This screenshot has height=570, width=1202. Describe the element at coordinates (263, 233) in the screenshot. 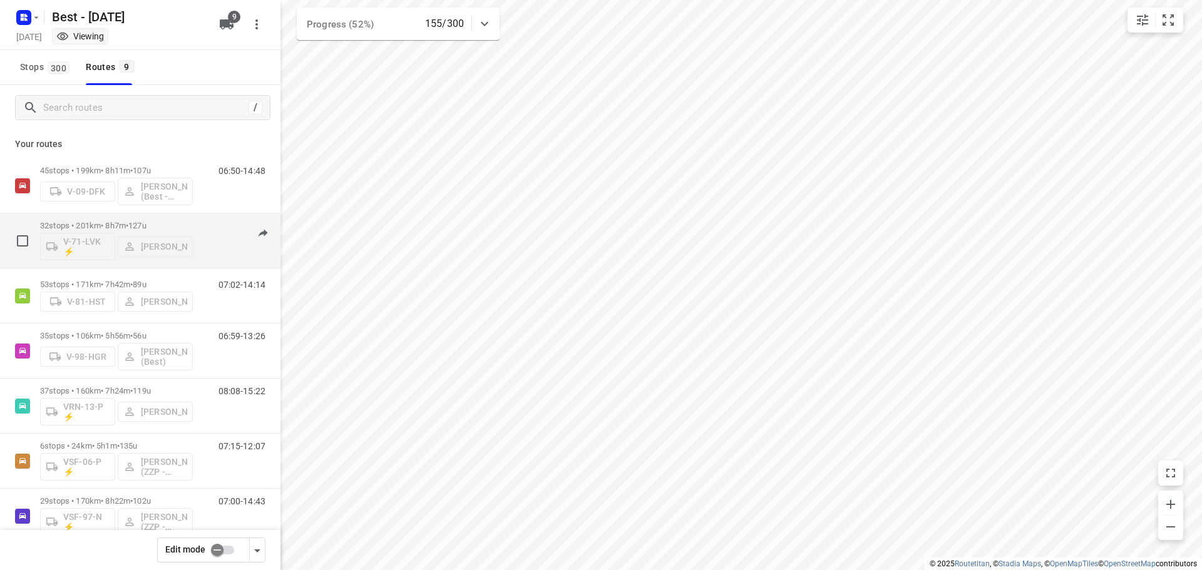

I see `button: Send to driver` at that location.